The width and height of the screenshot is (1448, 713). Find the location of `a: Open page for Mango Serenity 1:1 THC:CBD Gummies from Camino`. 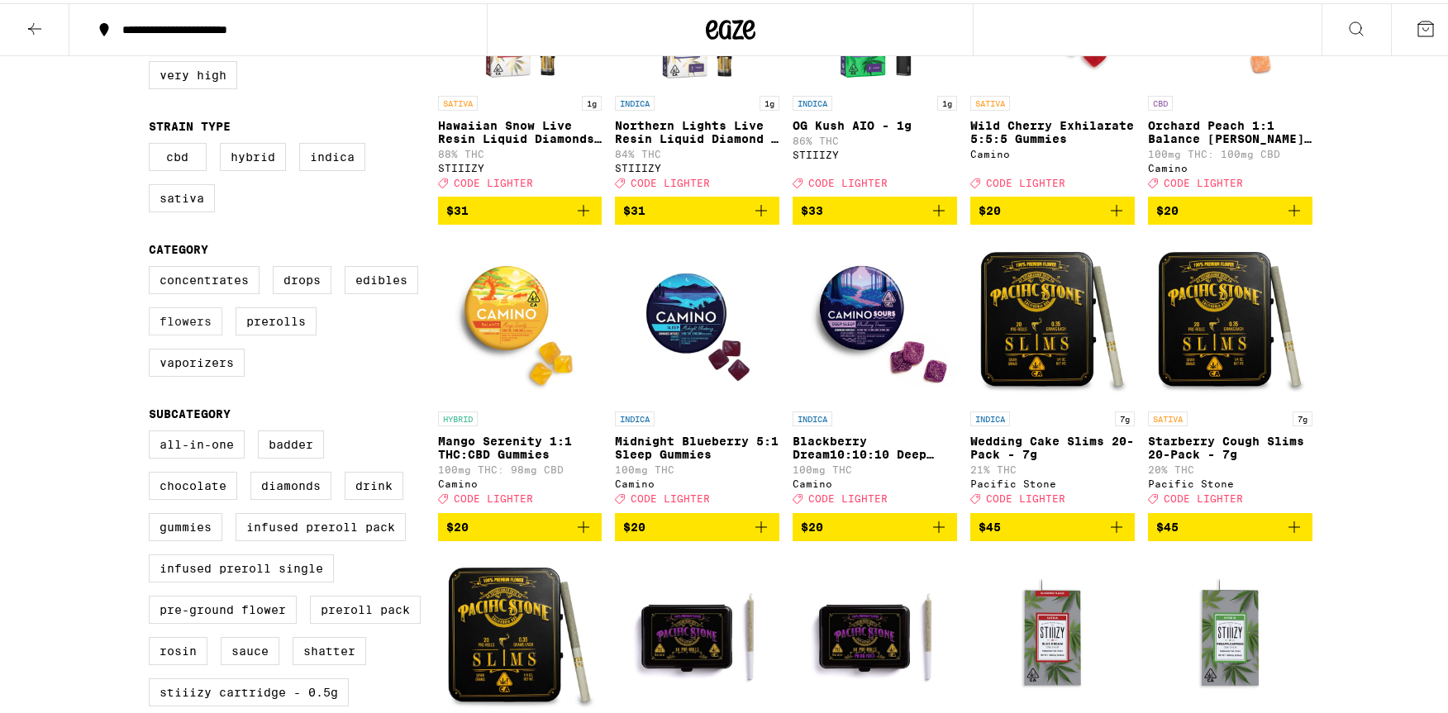

a: Open page for Mango Serenity 1:1 THC:CBD Gummies from Camino is located at coordinates (520, 372).